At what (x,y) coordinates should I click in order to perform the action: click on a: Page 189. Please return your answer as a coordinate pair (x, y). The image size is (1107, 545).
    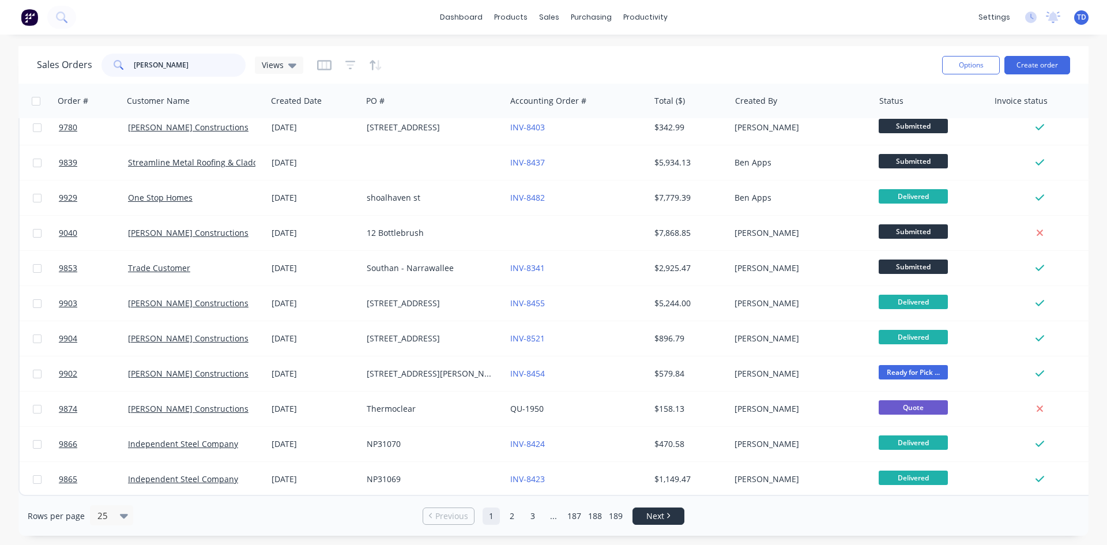
    Looking at the image, I should click on (616, 516).